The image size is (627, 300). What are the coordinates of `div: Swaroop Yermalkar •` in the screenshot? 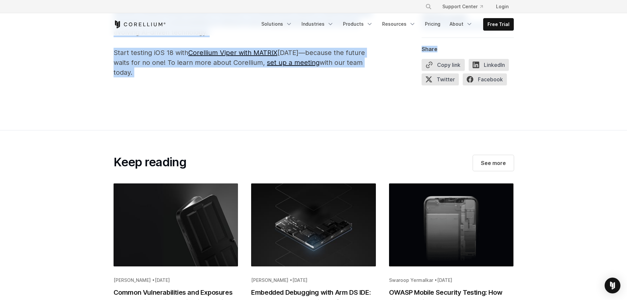 It's located at (451, 280).